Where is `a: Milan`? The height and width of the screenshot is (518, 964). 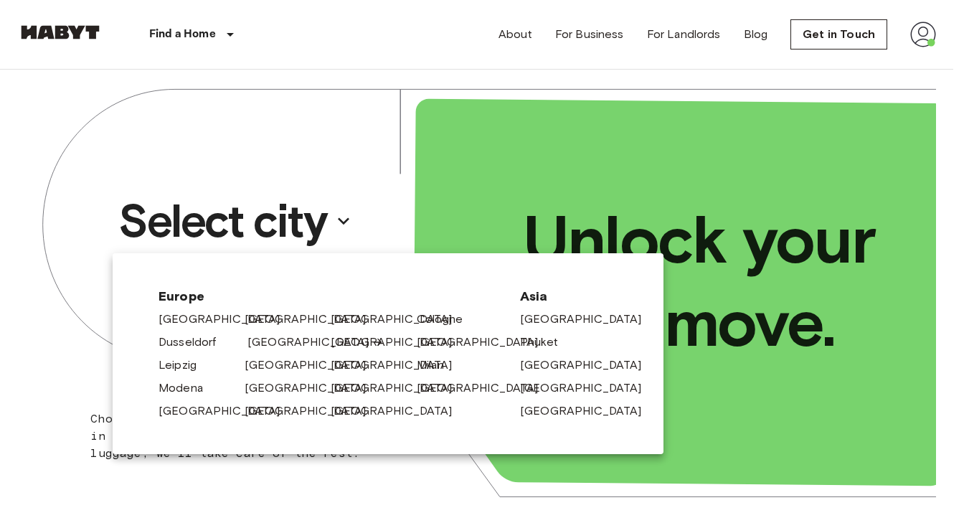 a: Milan is located at coordinates (438, 365).